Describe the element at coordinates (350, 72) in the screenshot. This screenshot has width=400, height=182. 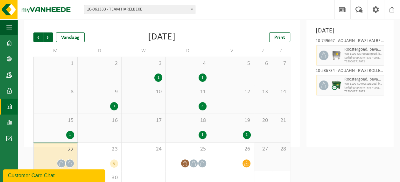
I see `div: 10-536734 - AQUAFIN - RWZI ROLLEGEM (KP278) - ROLLEGEM` at that location.